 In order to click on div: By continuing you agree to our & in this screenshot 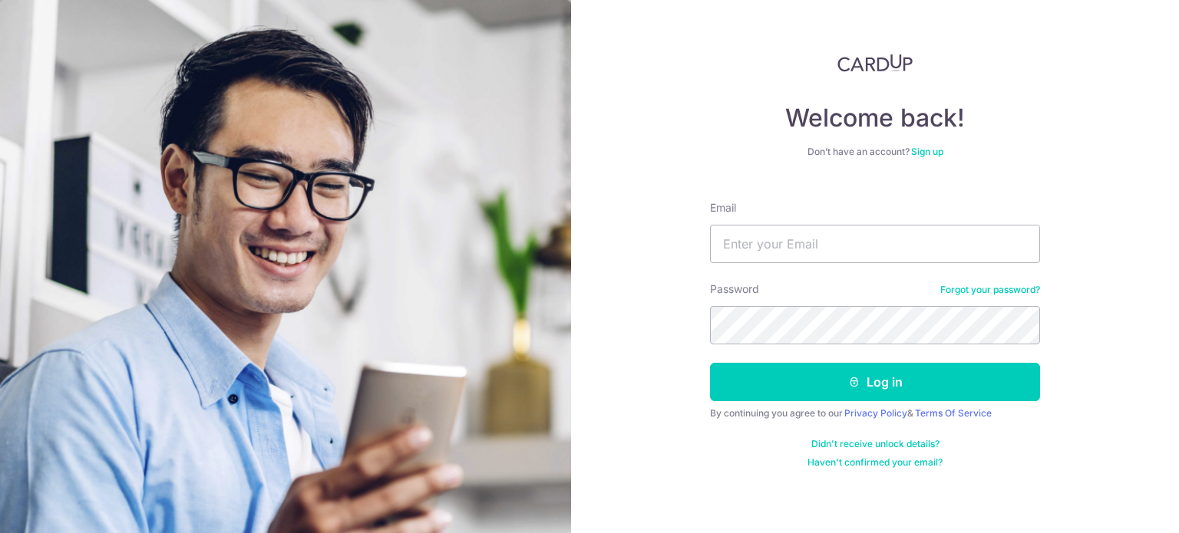, I will do `click(875, 414)`.